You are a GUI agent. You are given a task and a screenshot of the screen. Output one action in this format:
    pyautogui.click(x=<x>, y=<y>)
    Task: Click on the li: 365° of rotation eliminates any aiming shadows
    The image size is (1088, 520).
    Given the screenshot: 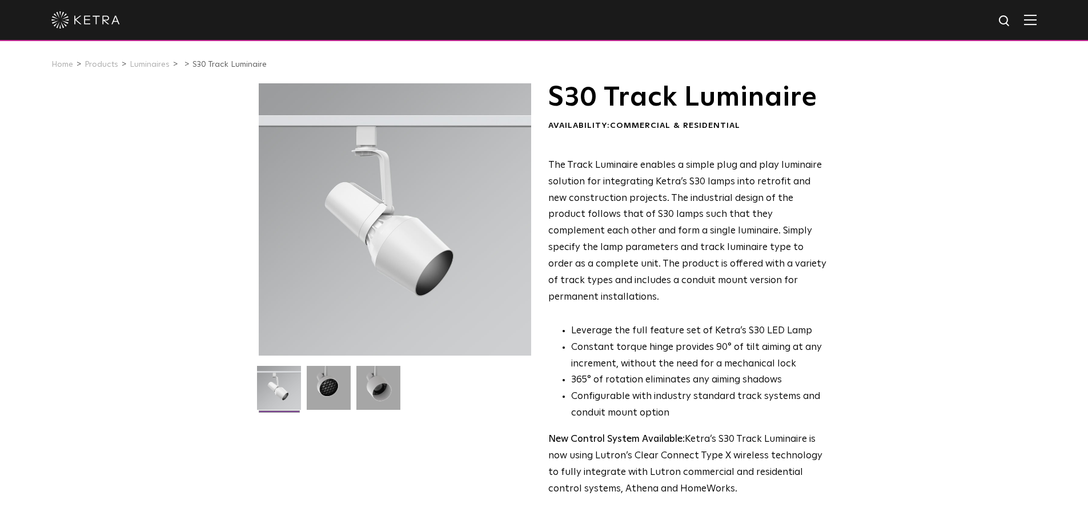 What is the action you would take?
    pyautogui.click(x=699, y=380)
    